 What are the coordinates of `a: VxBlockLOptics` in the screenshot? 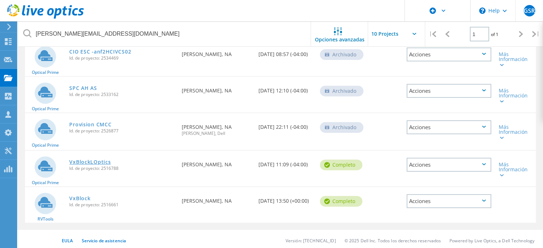 It's located at (90, 162).